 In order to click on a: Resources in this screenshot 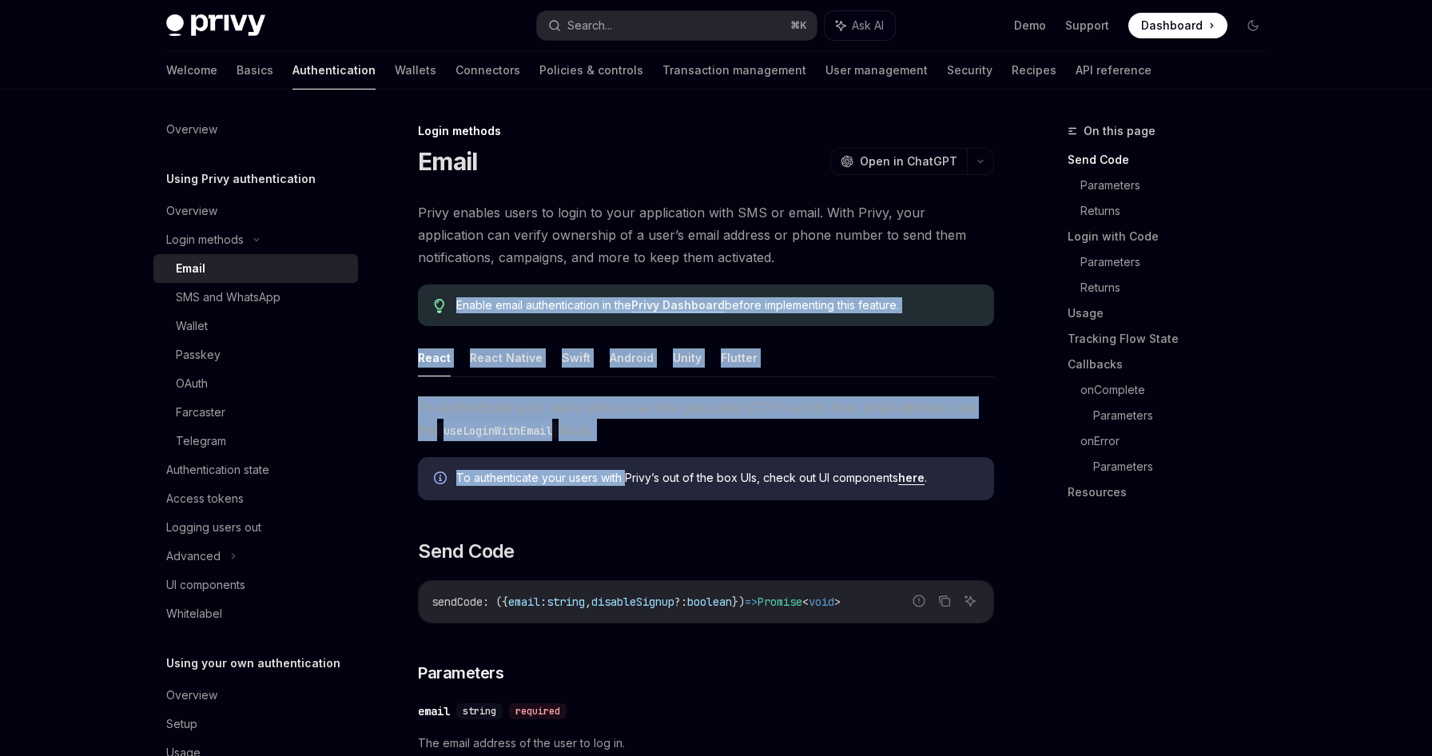, I will do `click(1173, 492)`.